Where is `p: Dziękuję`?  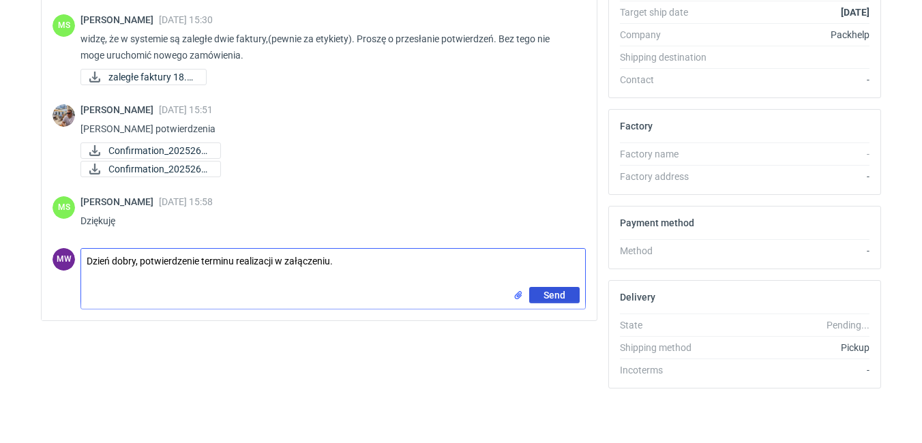
p: Dziękuję is located at coordinates (327, 221).